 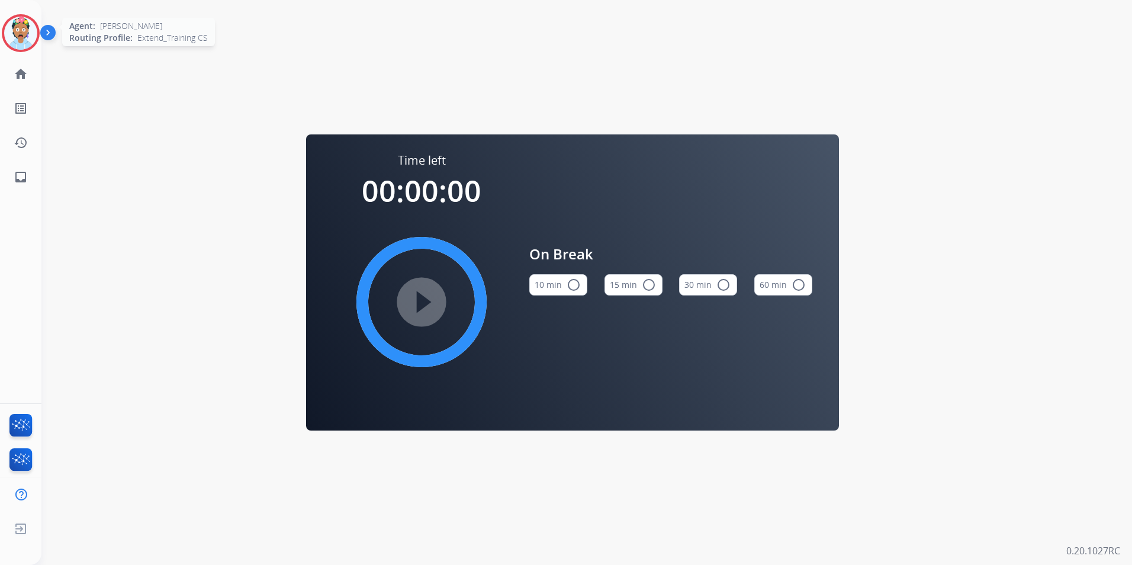 What do you see at coordinates (671, 254) in the screenshot?
I see `span: On Break` at bounding box center [671, 254].